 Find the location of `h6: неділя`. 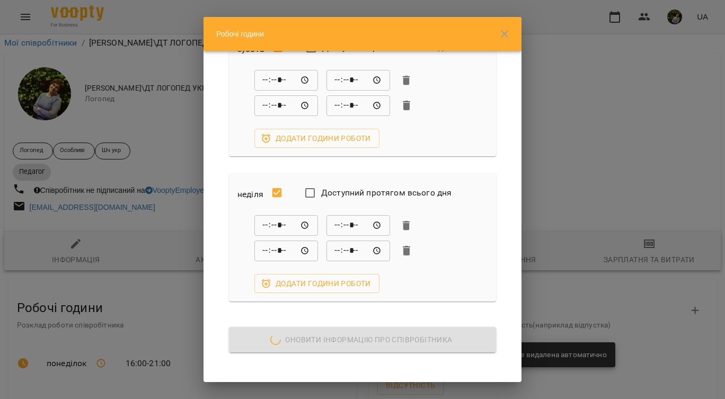

h6: неділя is located at coordinates (250, 195).